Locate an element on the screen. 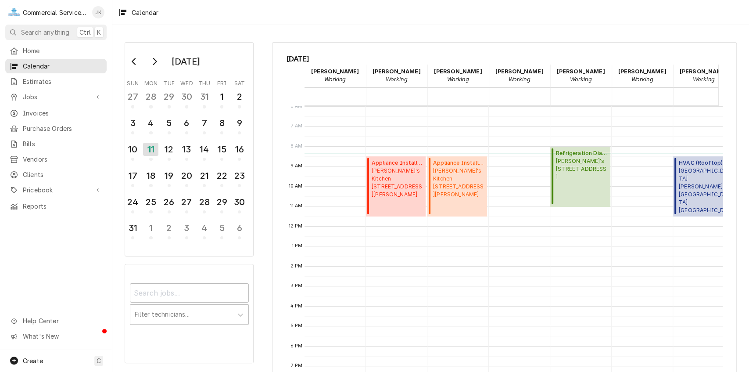 The image size is (749, 372). div: 11 is located at coordinates (151, 149).